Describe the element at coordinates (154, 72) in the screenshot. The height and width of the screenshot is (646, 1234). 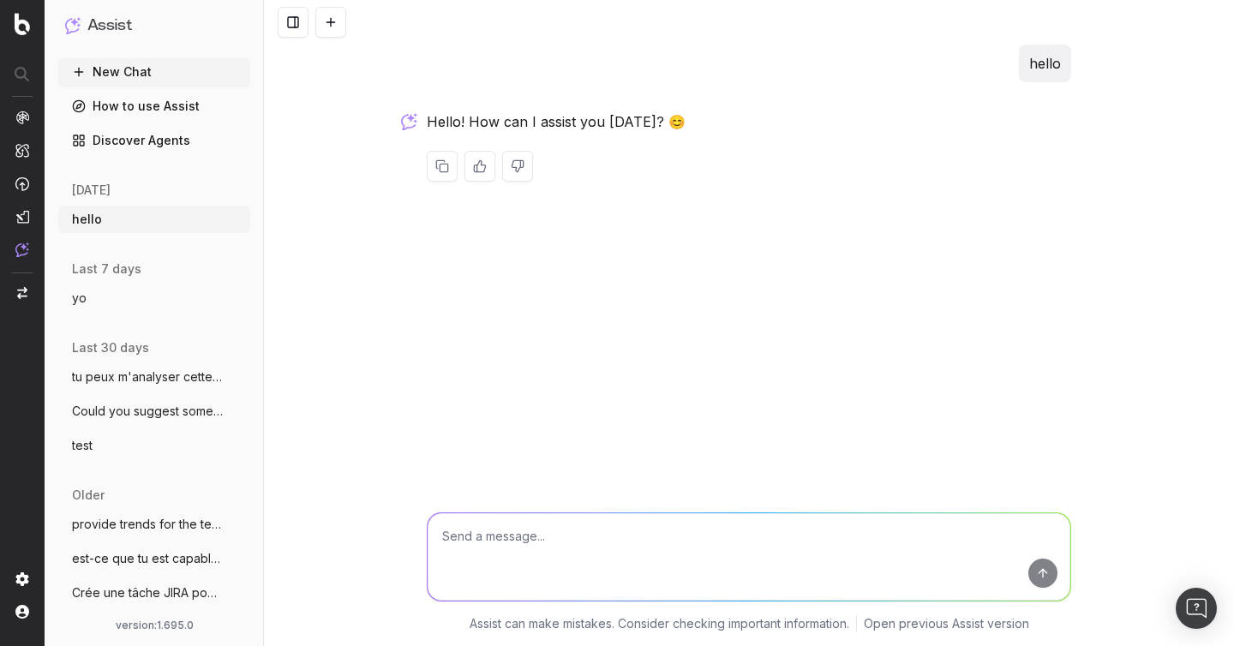
I see `button: New Chat` at that location.